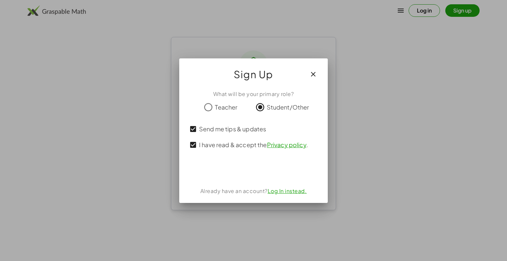  What do you see at coordinates (288, 107) in the screenshot?
I see `span: Student/Other` at bounding box center [288, 107].